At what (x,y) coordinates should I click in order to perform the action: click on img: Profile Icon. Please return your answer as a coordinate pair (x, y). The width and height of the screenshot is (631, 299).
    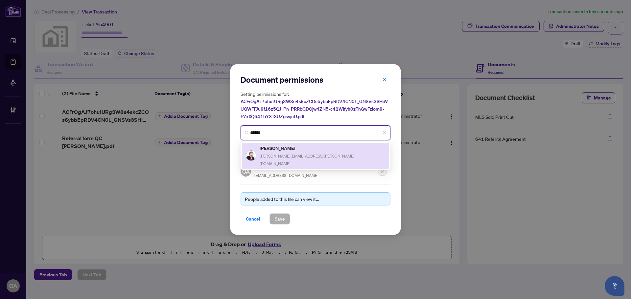
    Looking at the image, I should click on (251, 156).